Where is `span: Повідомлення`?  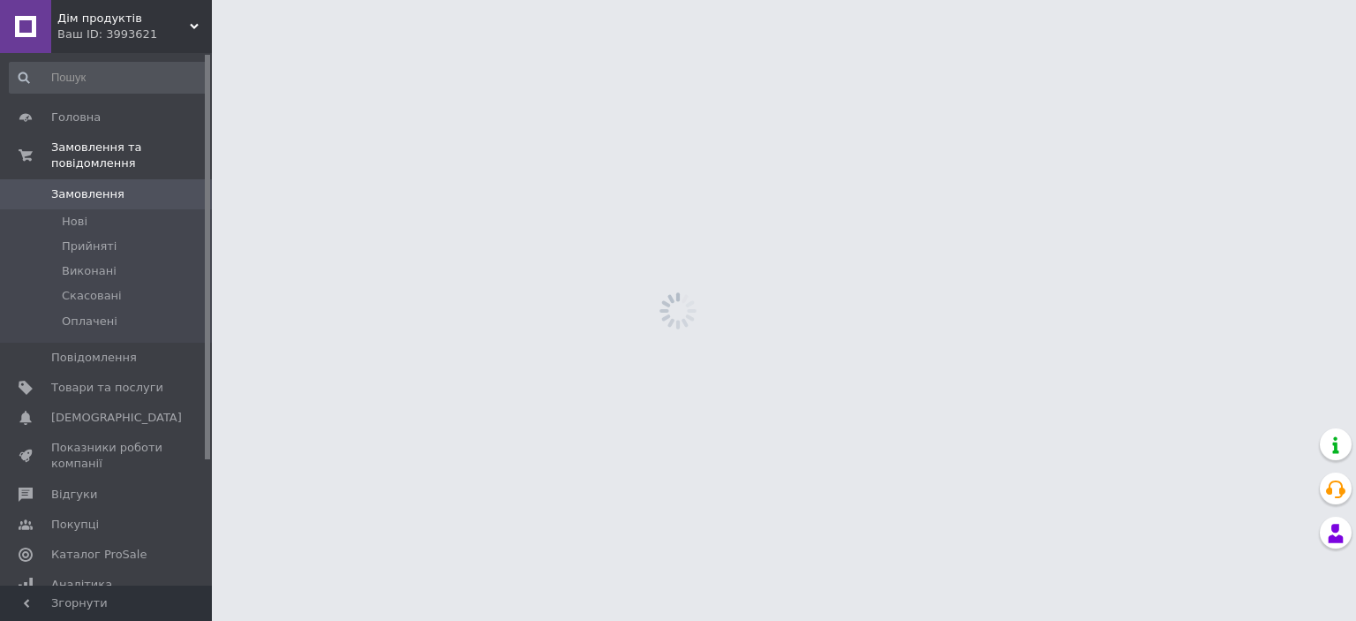 span: Повідомлення is located at coordinates (94, 358).